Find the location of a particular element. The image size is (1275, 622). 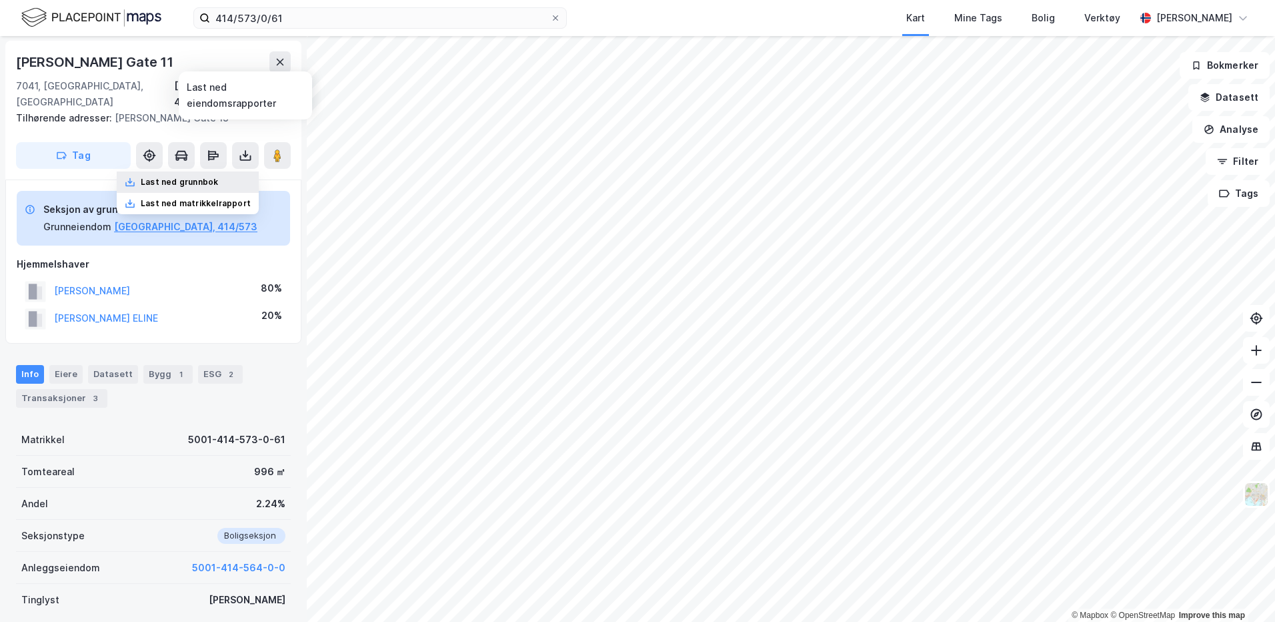

div: Matrikkel is located at coordinates (43, 439).